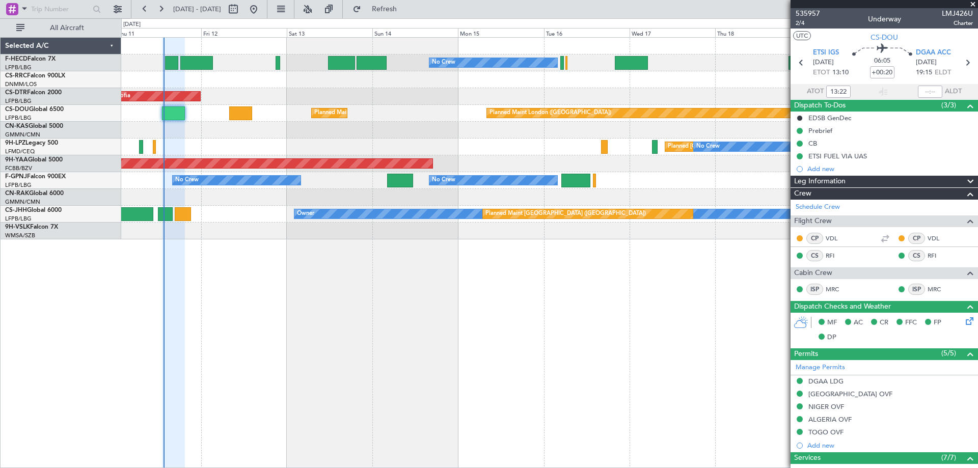 This screenshot has width=978, height=468. I want to click on span: FFC, so click(911, 323).